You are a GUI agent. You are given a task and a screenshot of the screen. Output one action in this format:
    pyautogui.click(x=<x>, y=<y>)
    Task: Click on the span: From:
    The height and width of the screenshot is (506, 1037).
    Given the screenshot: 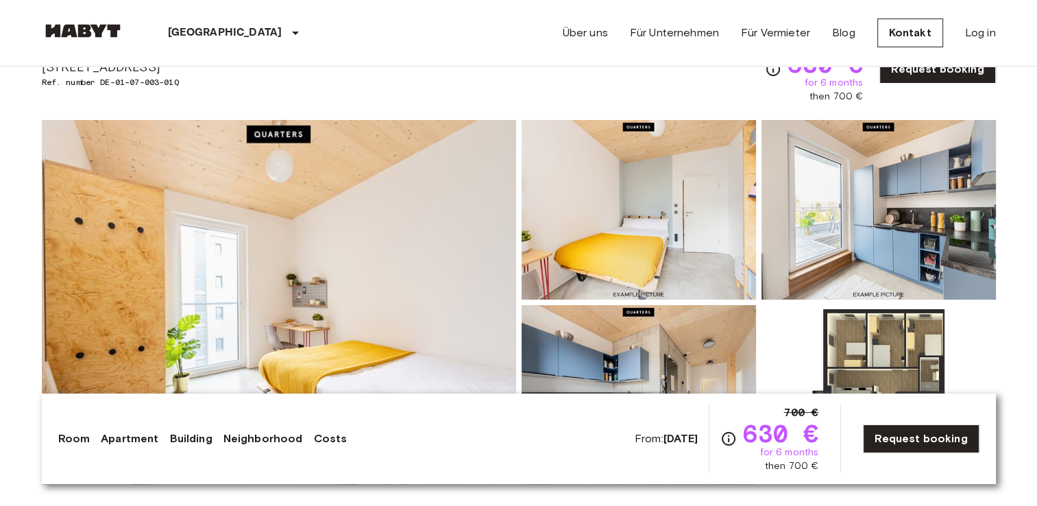 What is the action you would take?
    pyautogui.click(x=666, y=438)
    